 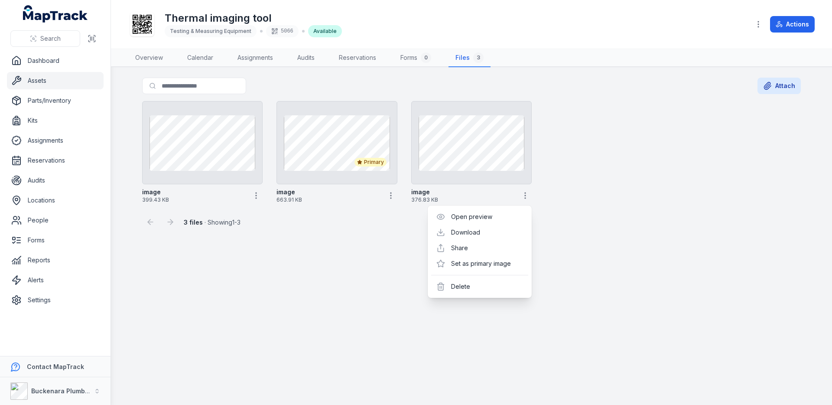 I want to click on a: Assets, so click(x=55, y=81).